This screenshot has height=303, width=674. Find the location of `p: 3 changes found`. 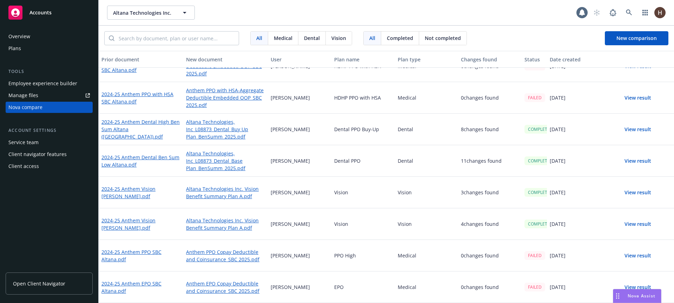

p: 3 changes found is located at coordinates (480, 192).